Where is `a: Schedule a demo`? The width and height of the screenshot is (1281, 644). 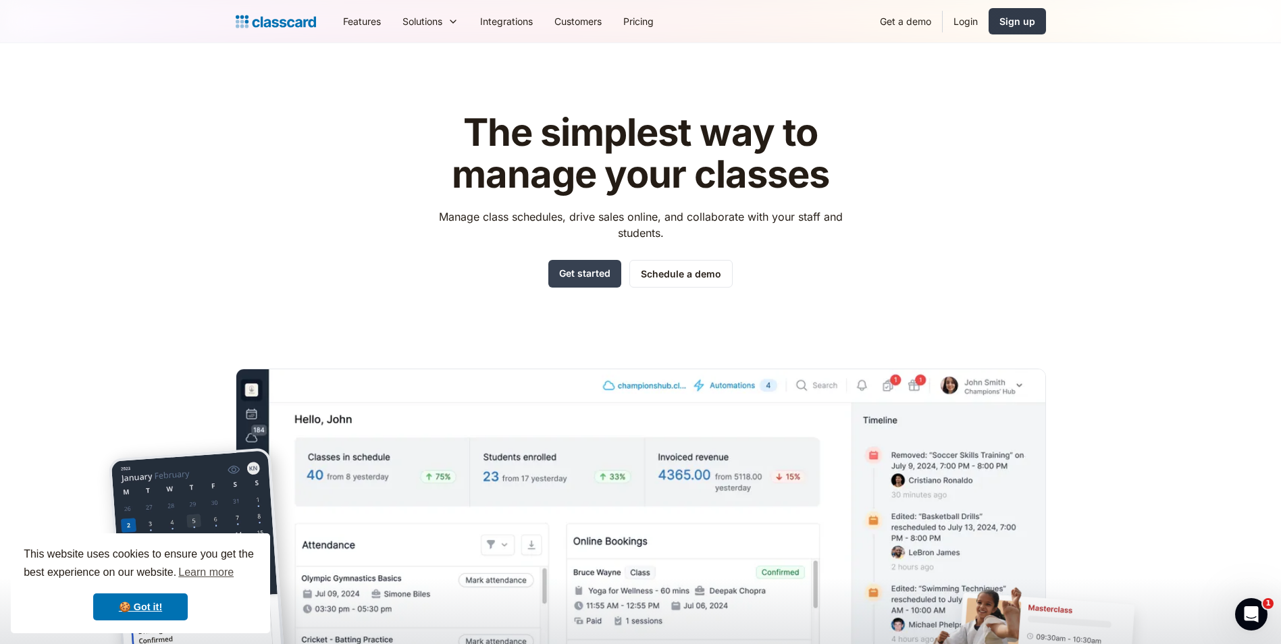
a: Schedule a demo is located at coordinates (681, 273).